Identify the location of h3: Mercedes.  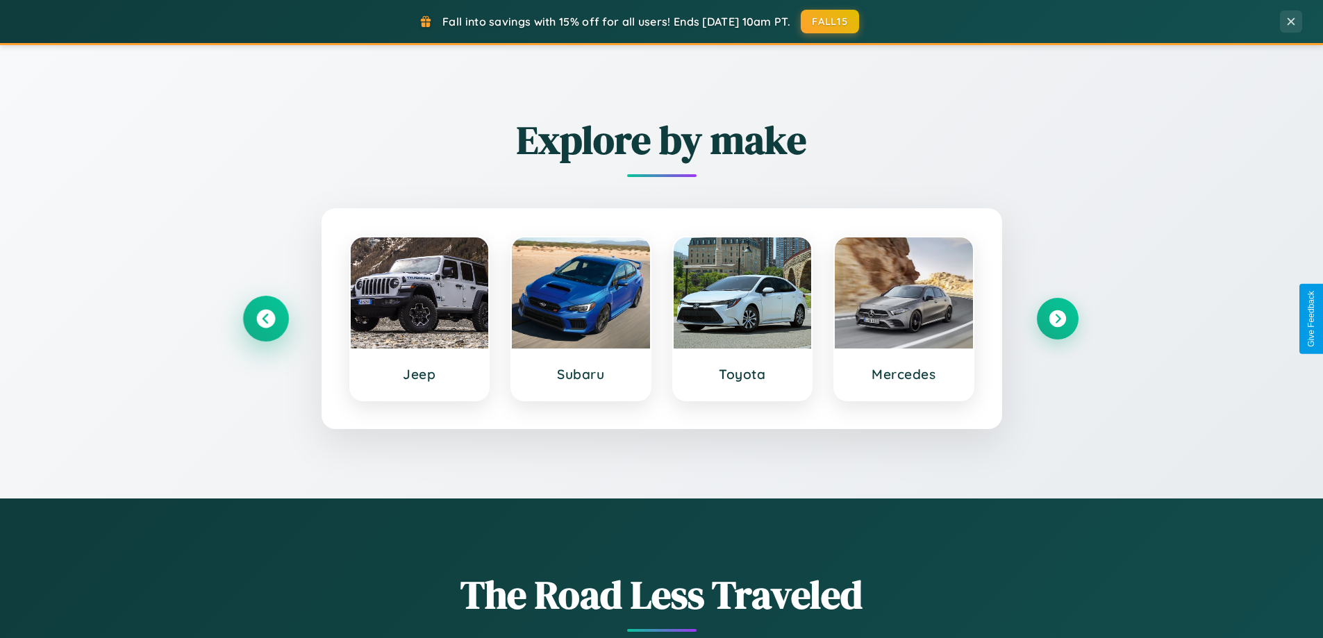
(903, 374).